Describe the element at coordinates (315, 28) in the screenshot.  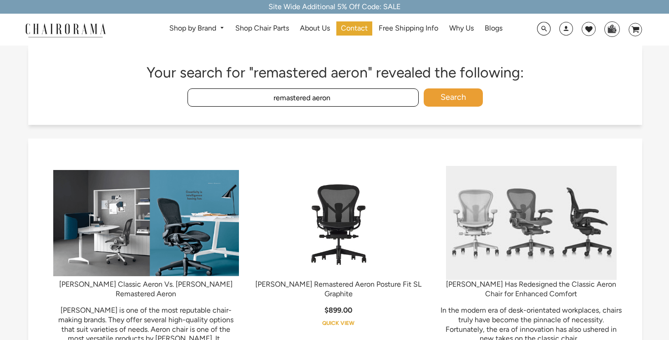
I see `a: About Us` at that location.